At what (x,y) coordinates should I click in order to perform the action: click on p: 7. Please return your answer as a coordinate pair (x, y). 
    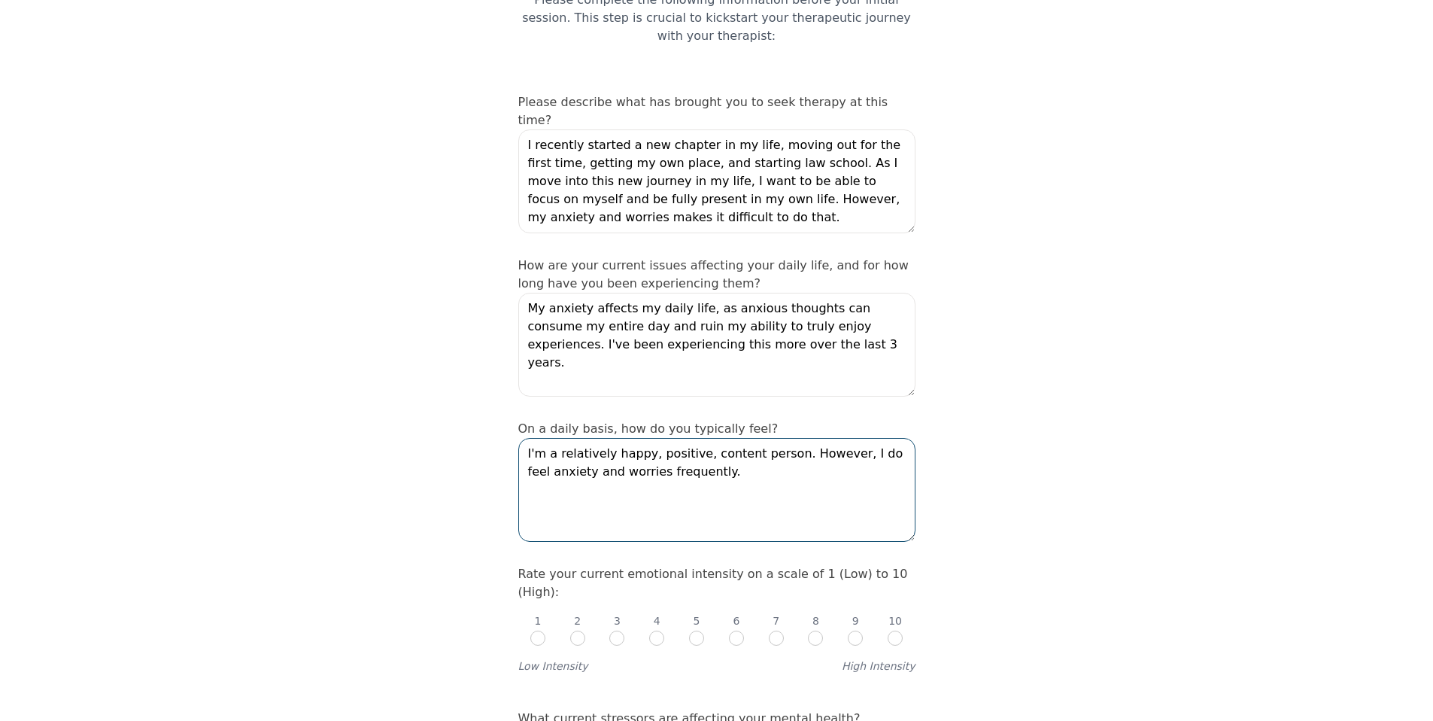
    Looking at the image, I should click on (776, 621).